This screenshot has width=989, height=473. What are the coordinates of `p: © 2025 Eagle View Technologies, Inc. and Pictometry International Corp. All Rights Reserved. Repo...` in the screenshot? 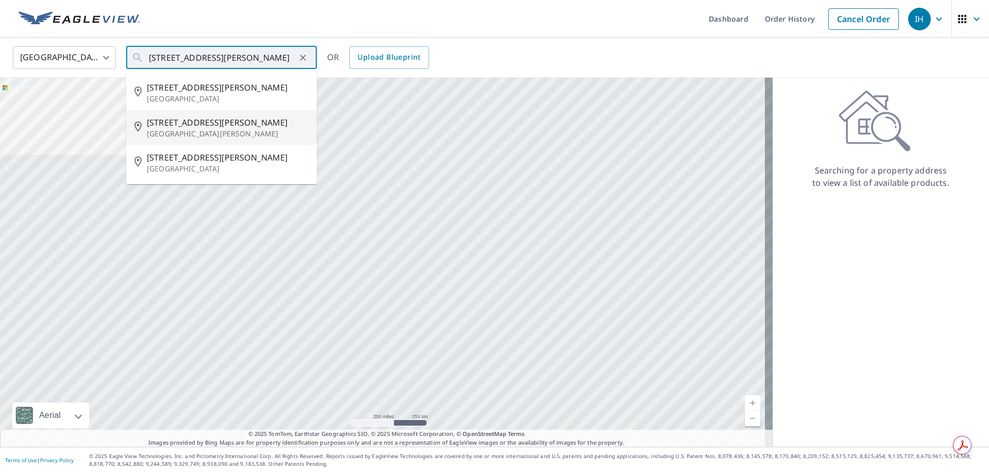 It's located at (536, 460).